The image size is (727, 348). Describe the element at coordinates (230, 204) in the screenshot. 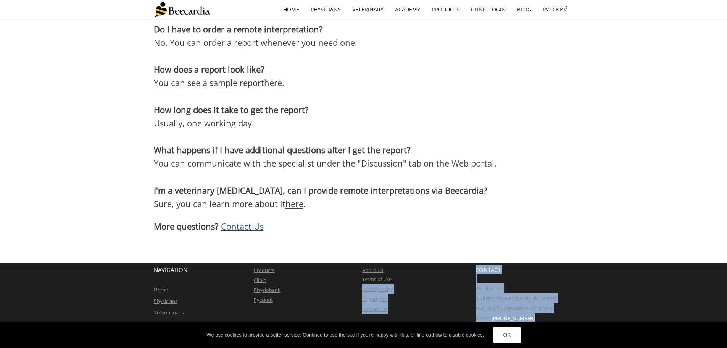

I see `span: Sure, you can learn more about it .` at that location.